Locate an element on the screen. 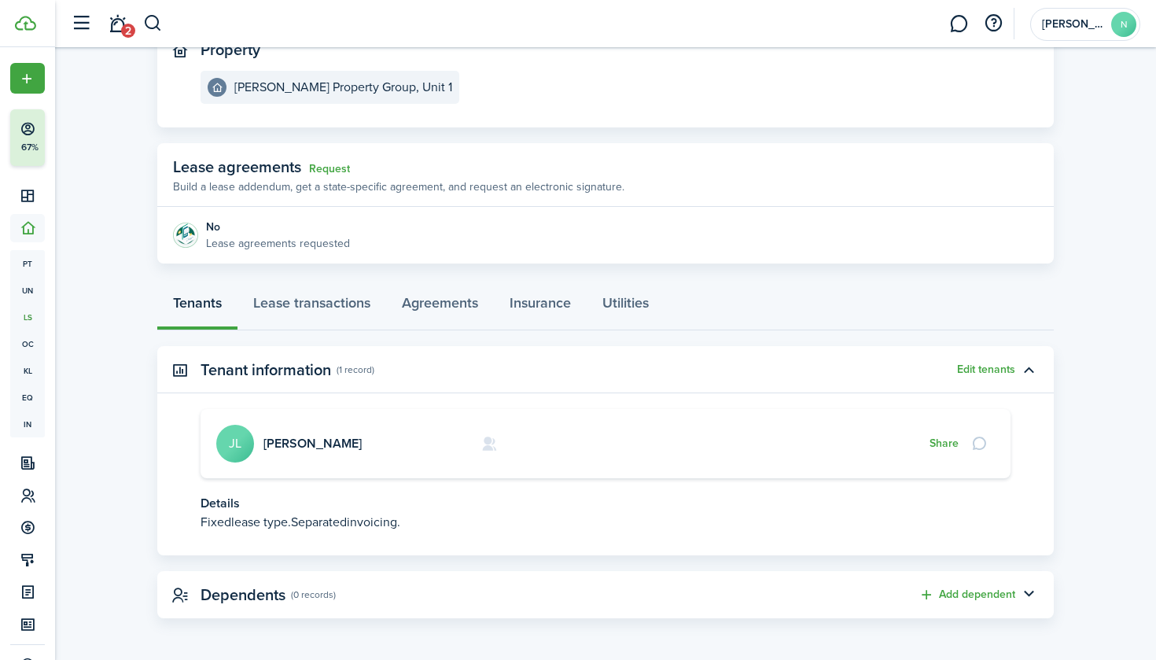 This screenshot has width=1156, height=660. a: Utilities is located at coordinates (625, 307).